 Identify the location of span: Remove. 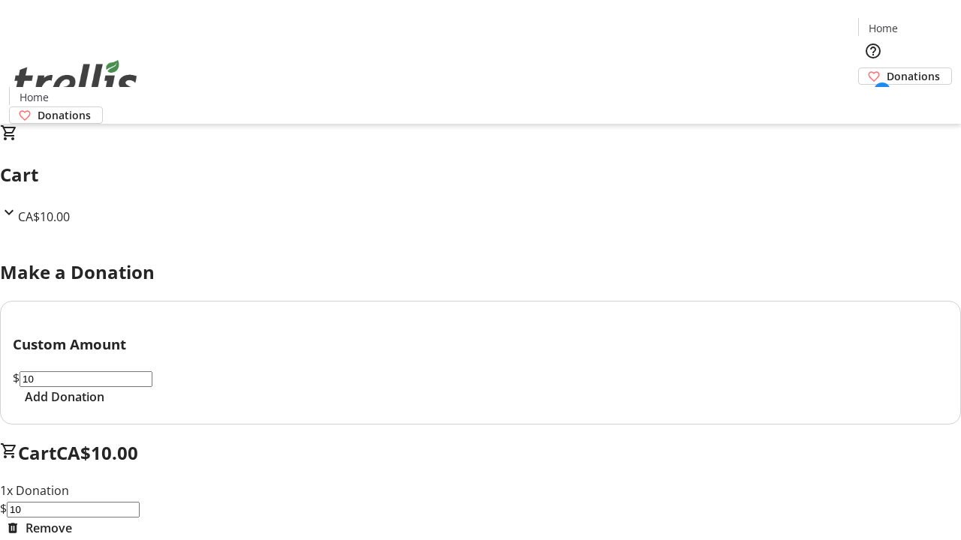
(49, 528).